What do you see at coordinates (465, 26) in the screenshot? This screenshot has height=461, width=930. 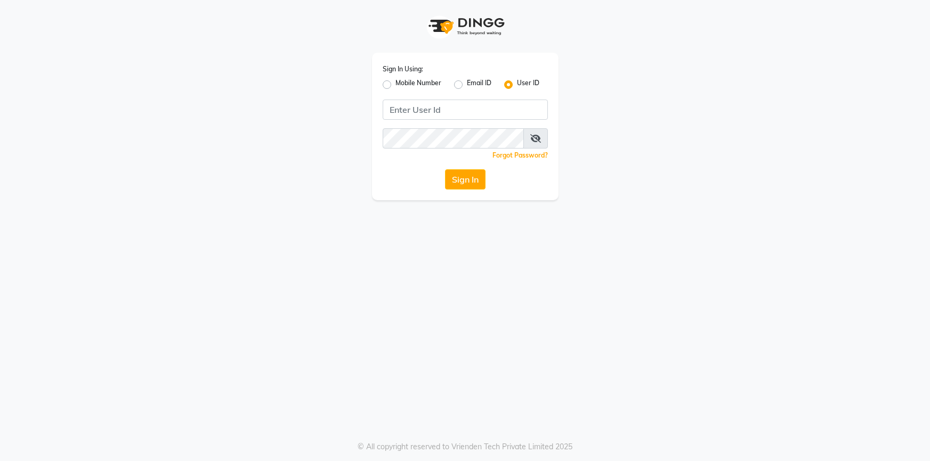 I see `img: logo1.svg` at bounding box center [465, 26].